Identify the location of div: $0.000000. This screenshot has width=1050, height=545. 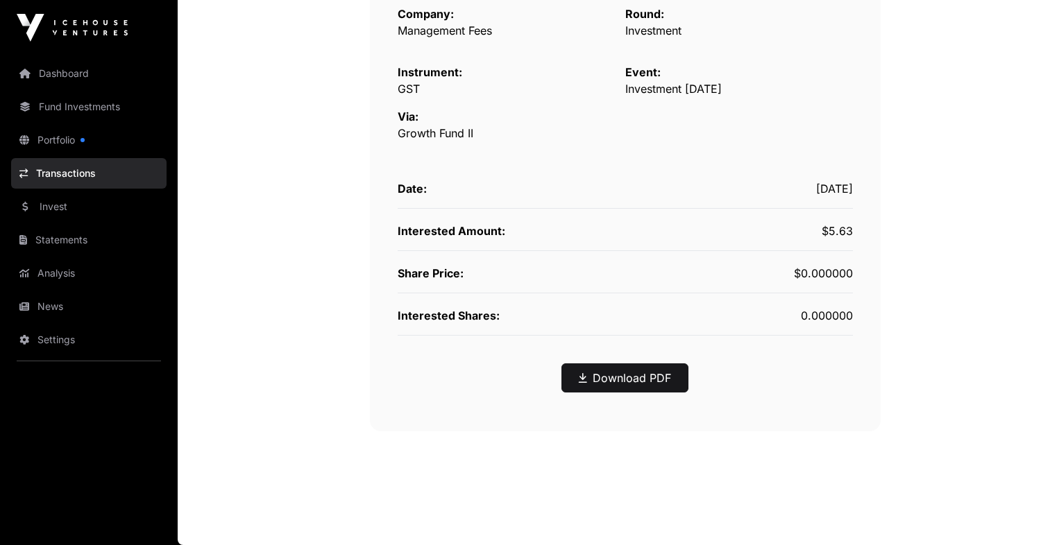
(739, 273).